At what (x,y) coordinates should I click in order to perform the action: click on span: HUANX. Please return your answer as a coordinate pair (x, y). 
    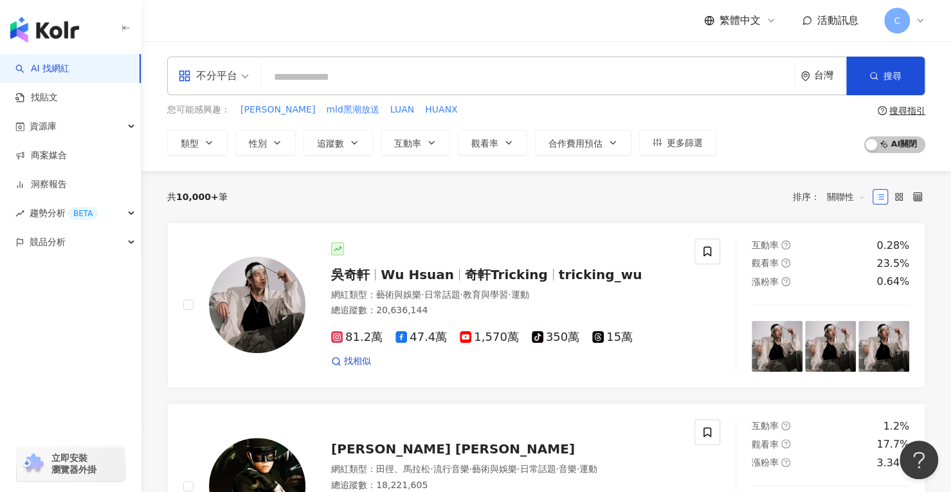
    Looking at the image, I should click on (441, 110).